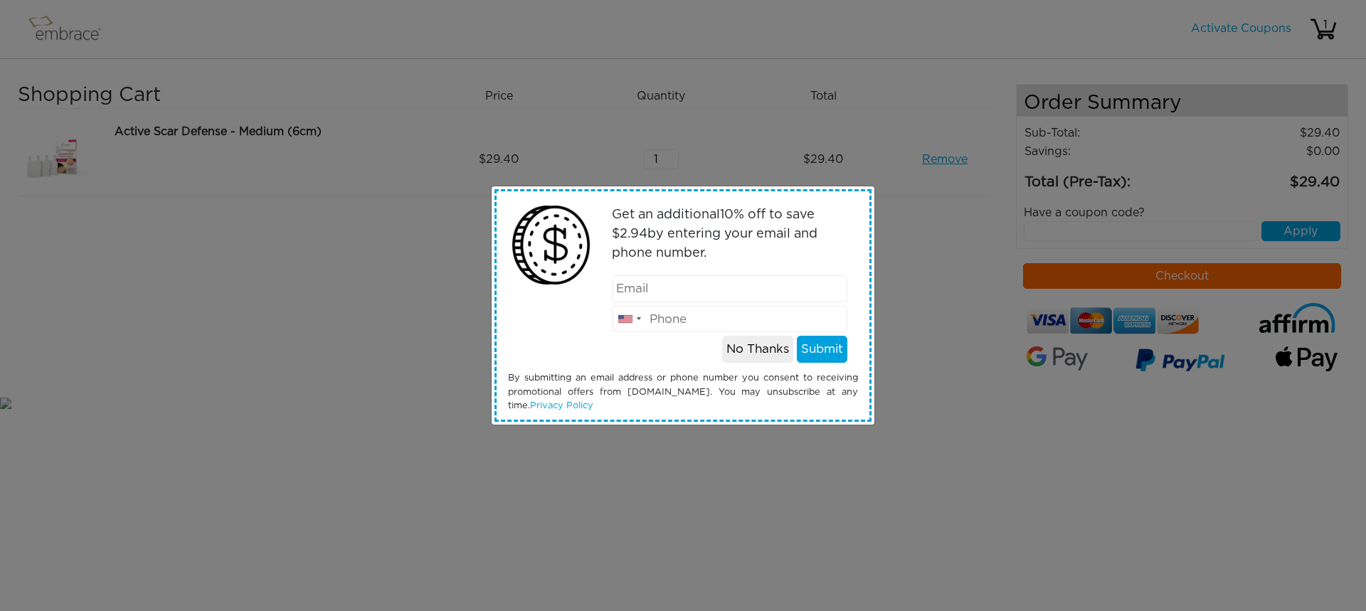  What do you see at coordinates (730, 234) in the screenshot?
I see `p: Get an additional % off to save $ by entering your email and phone number.` at bounding box center [730, 234].